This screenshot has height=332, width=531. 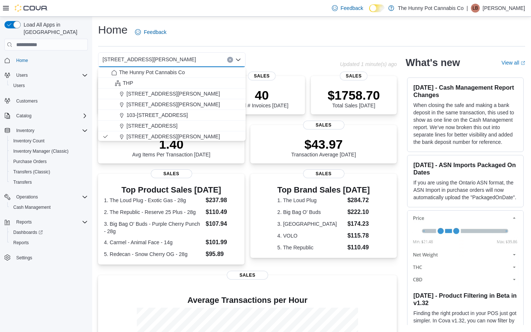 What do you see at coordinates (172, 72) in the screenshot?
I see `button: The Hunny Pot Cannabis Co` at bounding box center [172, 72].